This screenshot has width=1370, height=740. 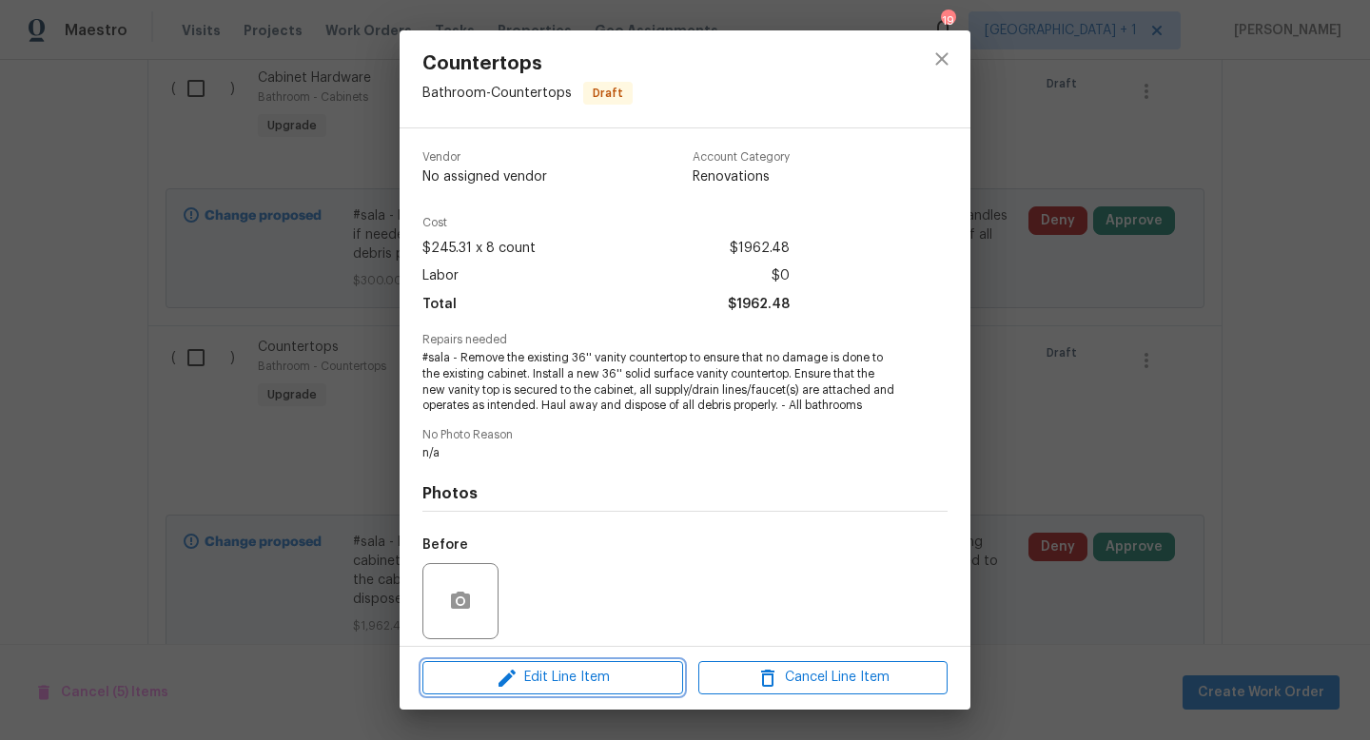 What do you see at coordinates (608, 93) in the screenshot?
I see `span: Draft` at bounding box center [608, 93].